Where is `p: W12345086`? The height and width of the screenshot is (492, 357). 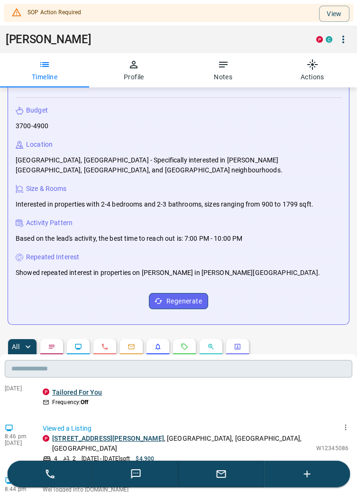 p: W12345086 is located at coordinates (333, 448).